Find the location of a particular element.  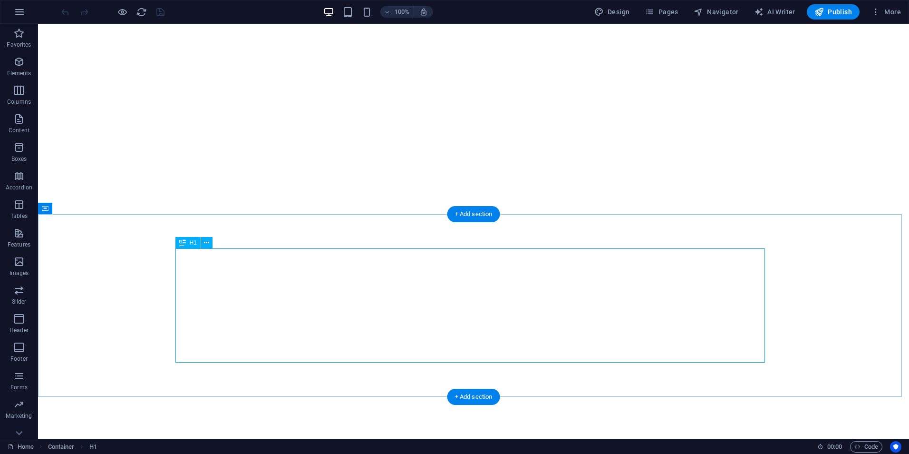

span: 00 00 is located at coordinates (834, 446).